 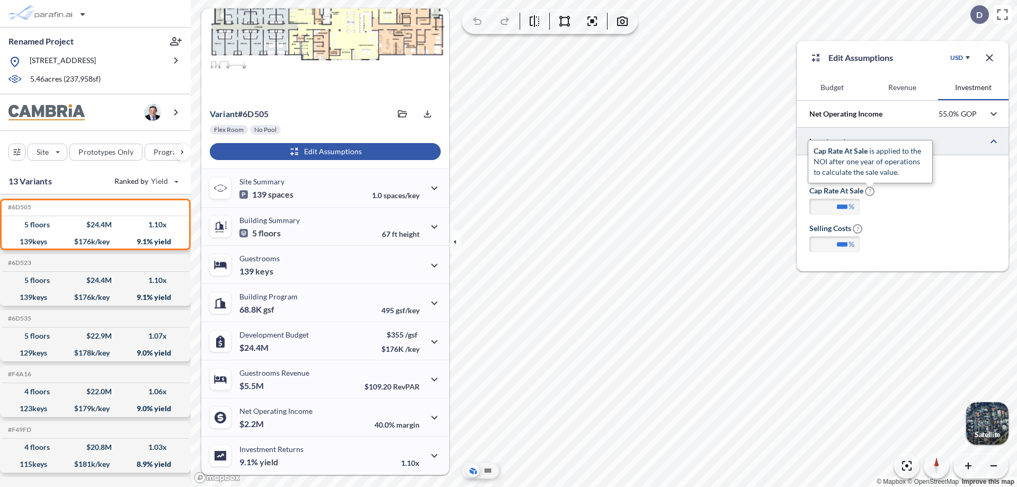 What do you see at coordinates (400, 334) in the screenshot?
I see `p: $355` at bounding box center [400, 334].